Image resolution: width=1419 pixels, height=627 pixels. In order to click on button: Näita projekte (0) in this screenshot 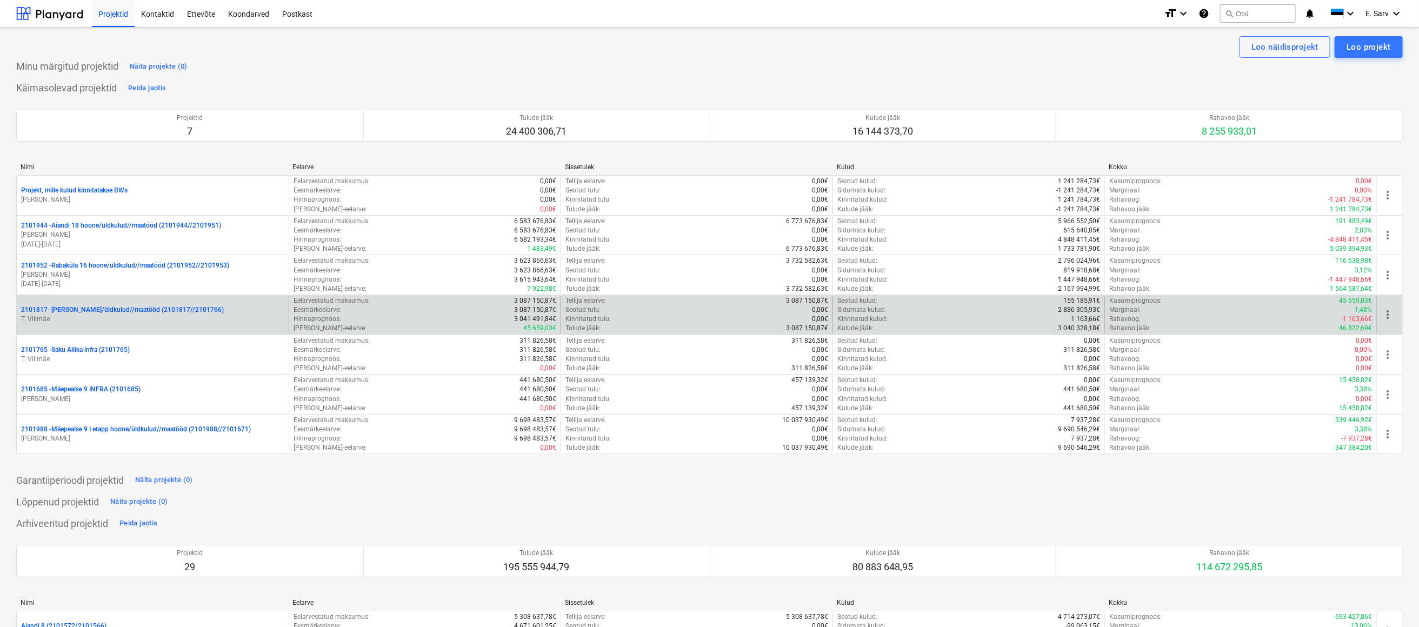, I will do `click(139, 502)`.